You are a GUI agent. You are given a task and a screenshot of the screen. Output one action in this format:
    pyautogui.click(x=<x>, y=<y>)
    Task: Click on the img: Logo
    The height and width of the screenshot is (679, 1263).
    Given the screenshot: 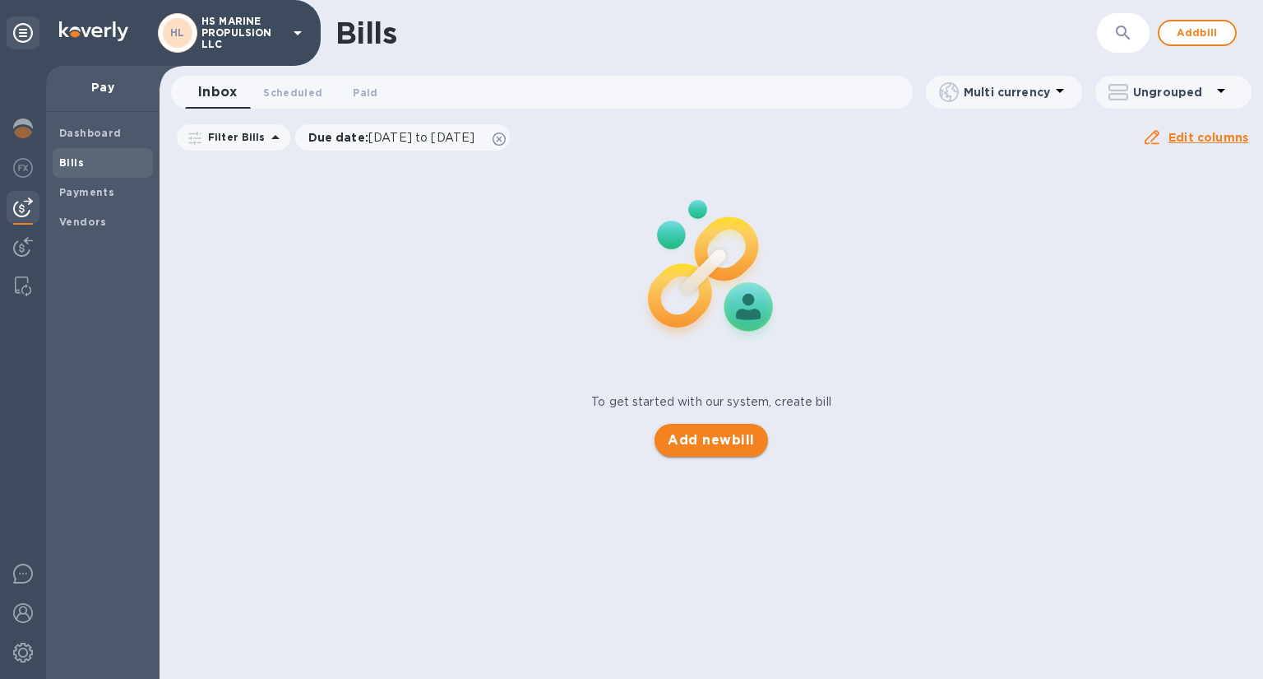 What is the action you would take?
    pyautogui.click(x=94, y=31)
    